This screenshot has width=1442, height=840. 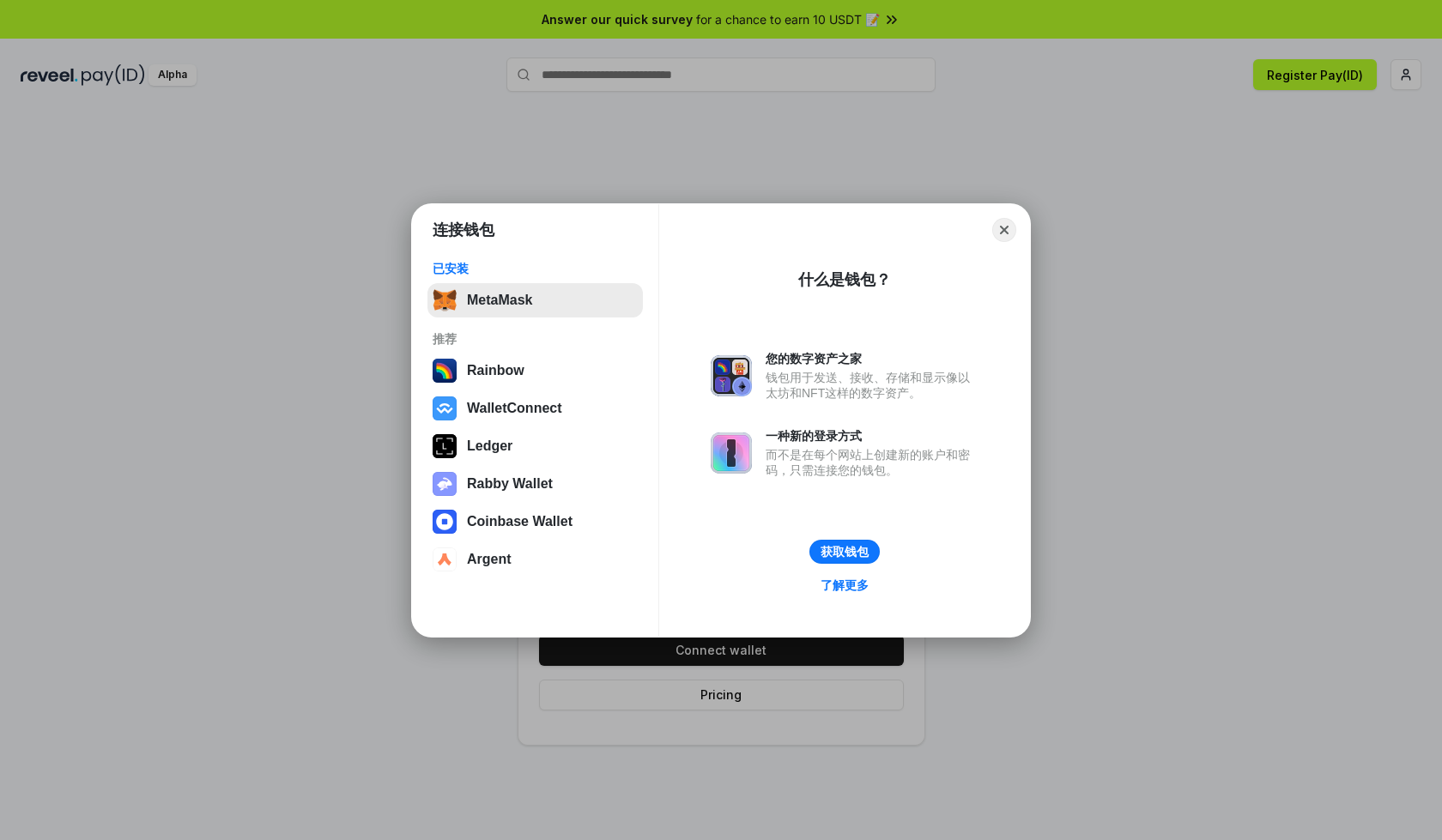 I want to click on button: Rabby Wallet, so click(x=535, y=484).